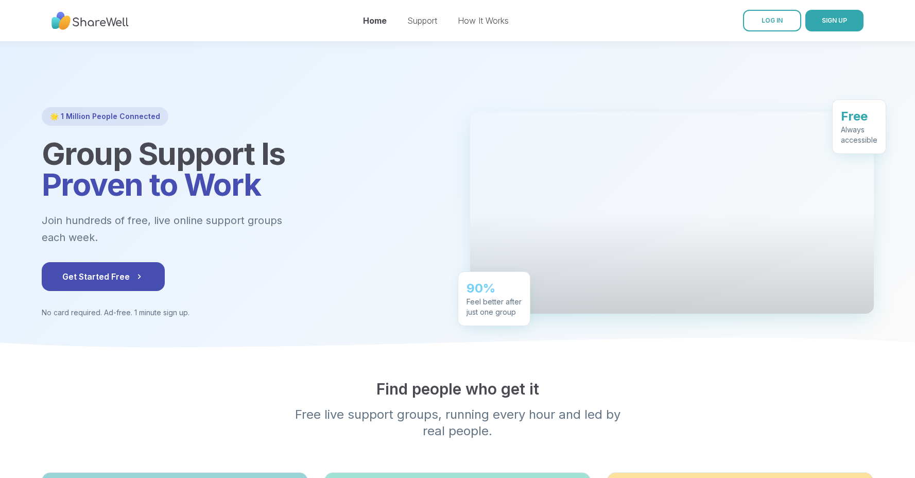 This screenshot has height=478, width=915. What do you see at coordinates (859, 116) in the screenshot?
I see `div: Free` at bounding box center [859, 116].